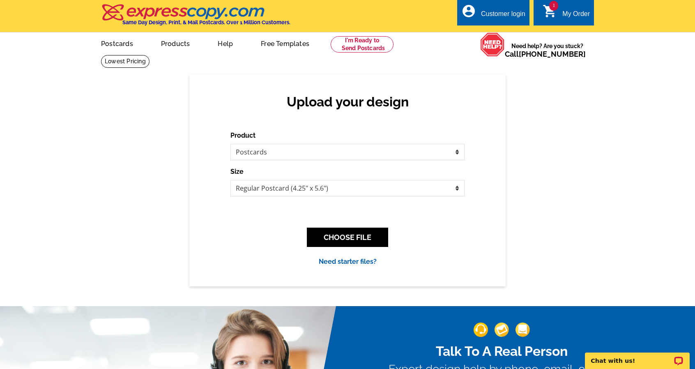 This screenshot has width=695, height=369. I want to click on label: Product, so click(243, 136).